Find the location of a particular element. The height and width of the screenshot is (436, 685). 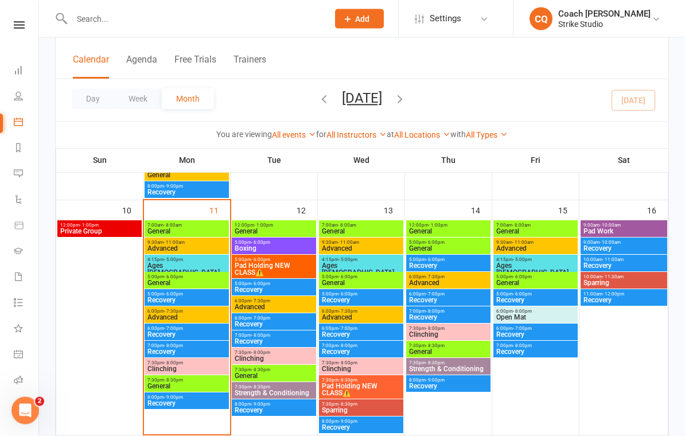

button: Agenda is located at coordinates (142, 66).